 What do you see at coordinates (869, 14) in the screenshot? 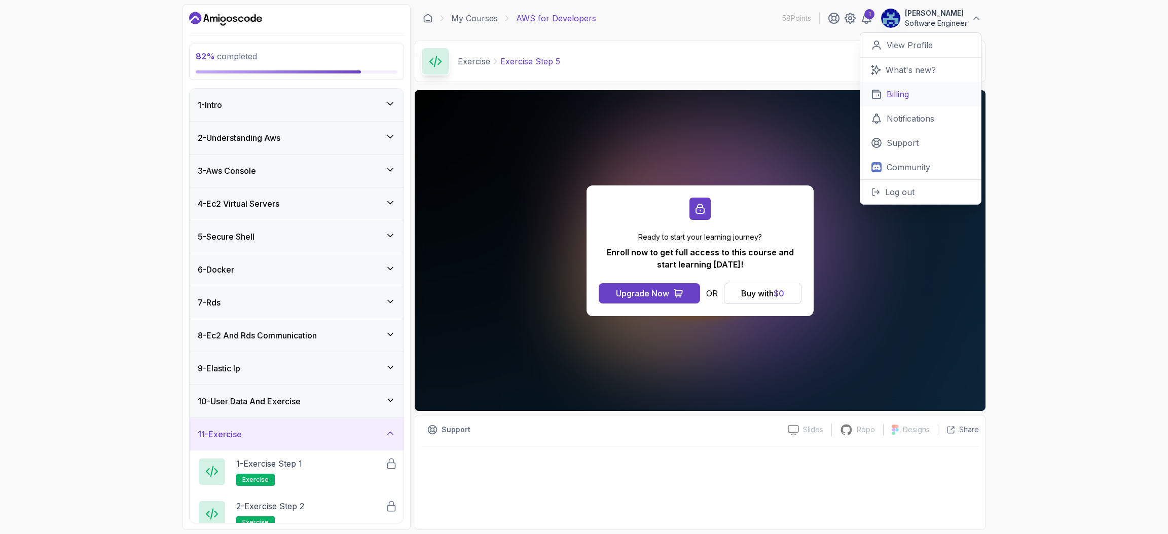
I see `div: 1` at bounding box center [869, 14].